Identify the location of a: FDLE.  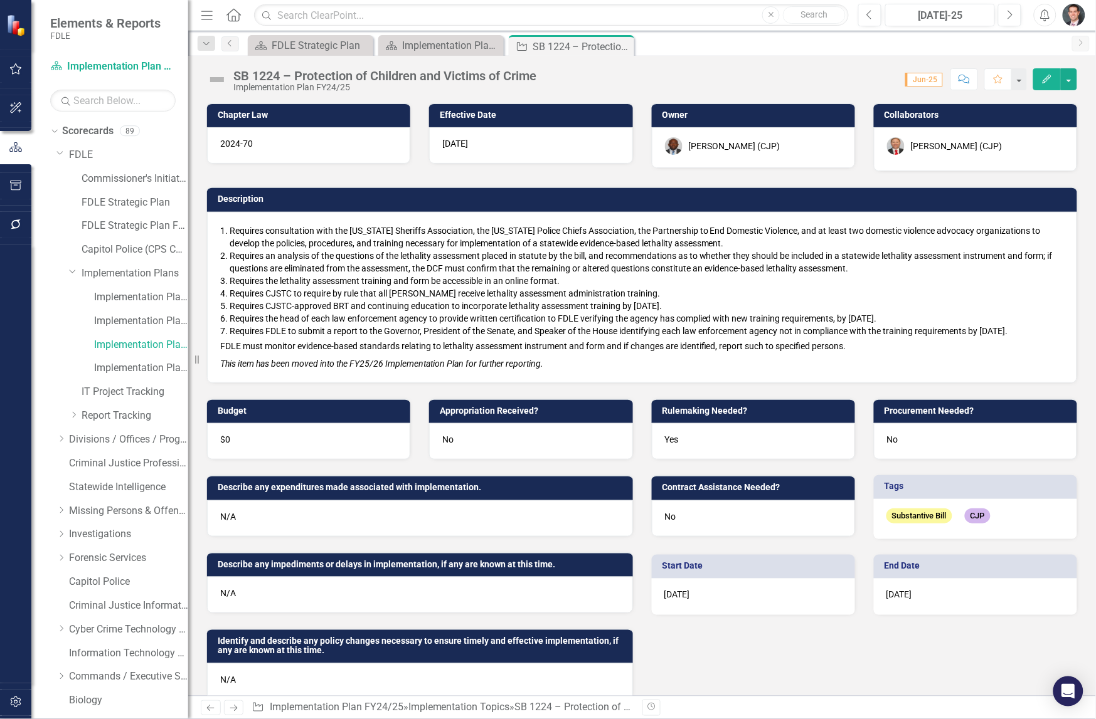
(129, 155).